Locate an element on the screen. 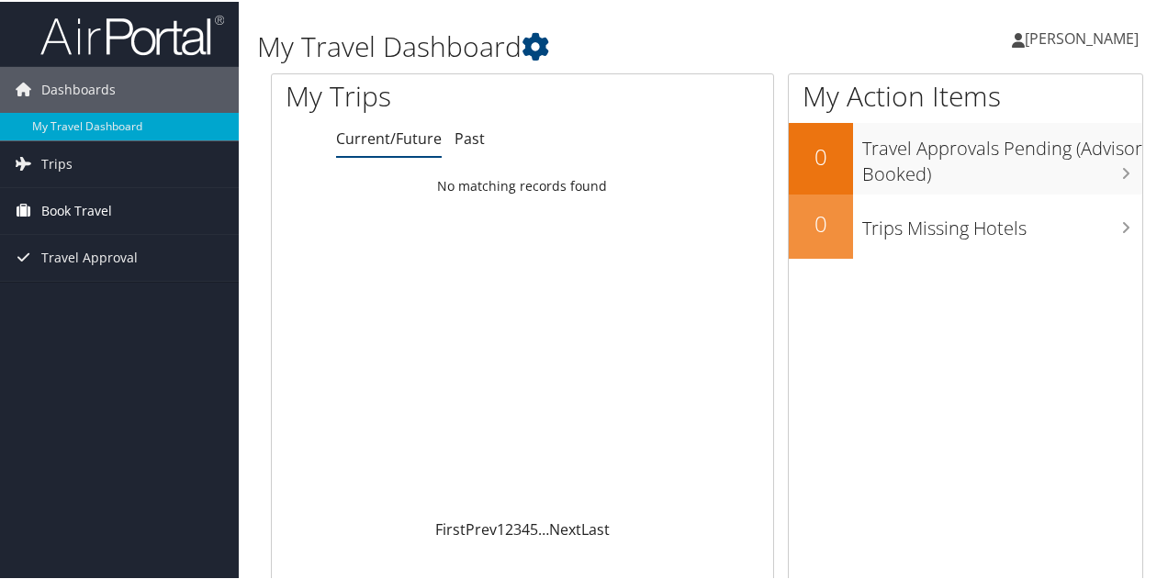 The height and width of the screenshot is (579, 1168). a: 5 is located at coordinates (533, 528).